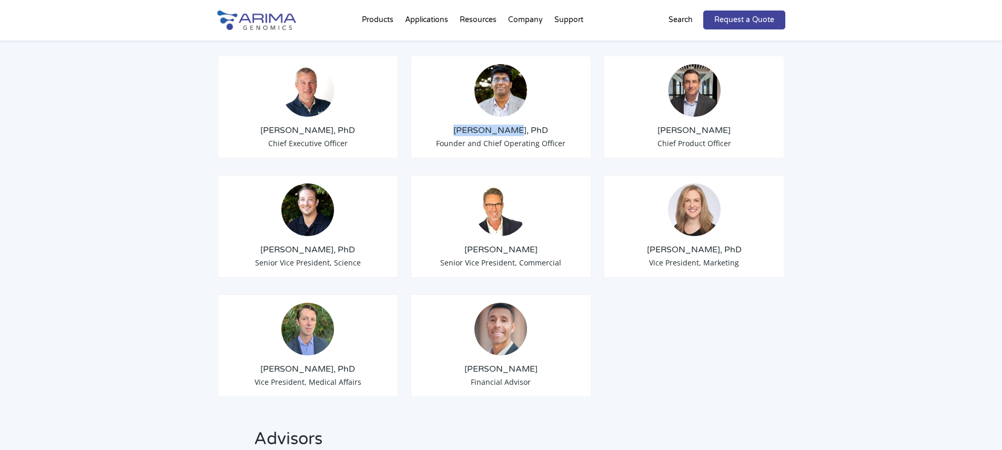 This screenshot has height=450, width=1002. Describe the element at coordinates (308, 329) in the screenshot. I see `img: 1632501909860.jpeg` at that location.